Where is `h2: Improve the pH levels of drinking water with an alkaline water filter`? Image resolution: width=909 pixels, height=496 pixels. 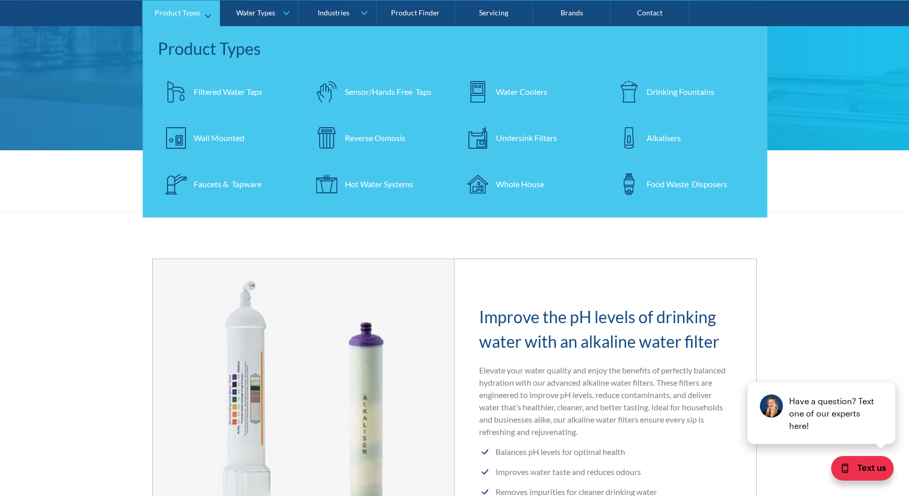
h2: Improve the pH levels of drinking water with an alkaline water filter is located at coordinates (605, 329).